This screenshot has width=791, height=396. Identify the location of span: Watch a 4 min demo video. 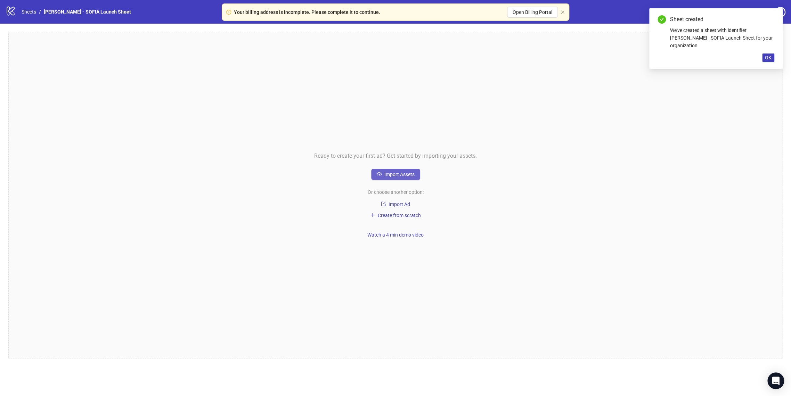
(395, 235).